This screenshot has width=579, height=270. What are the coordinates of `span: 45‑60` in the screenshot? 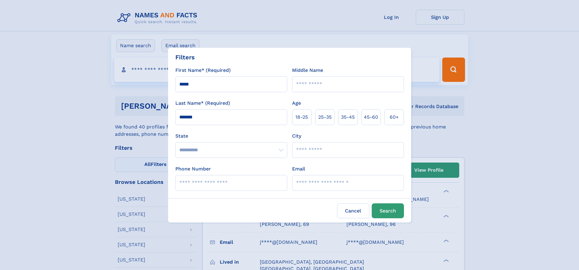 It's located at (371, 117).